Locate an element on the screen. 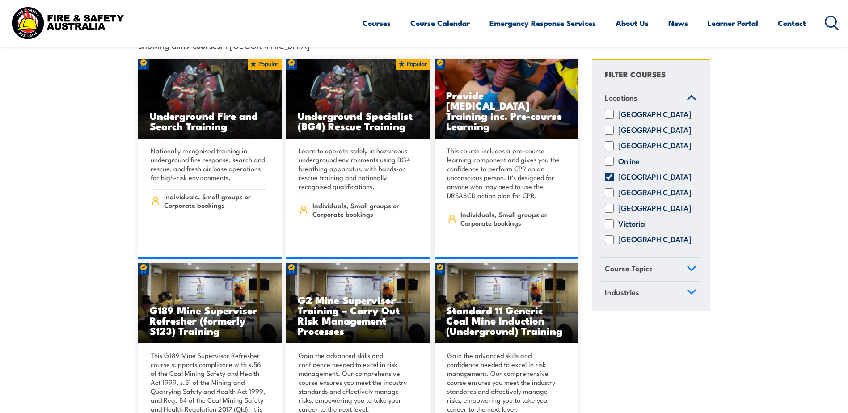  a: Locations is located at coordinates (650, 99).